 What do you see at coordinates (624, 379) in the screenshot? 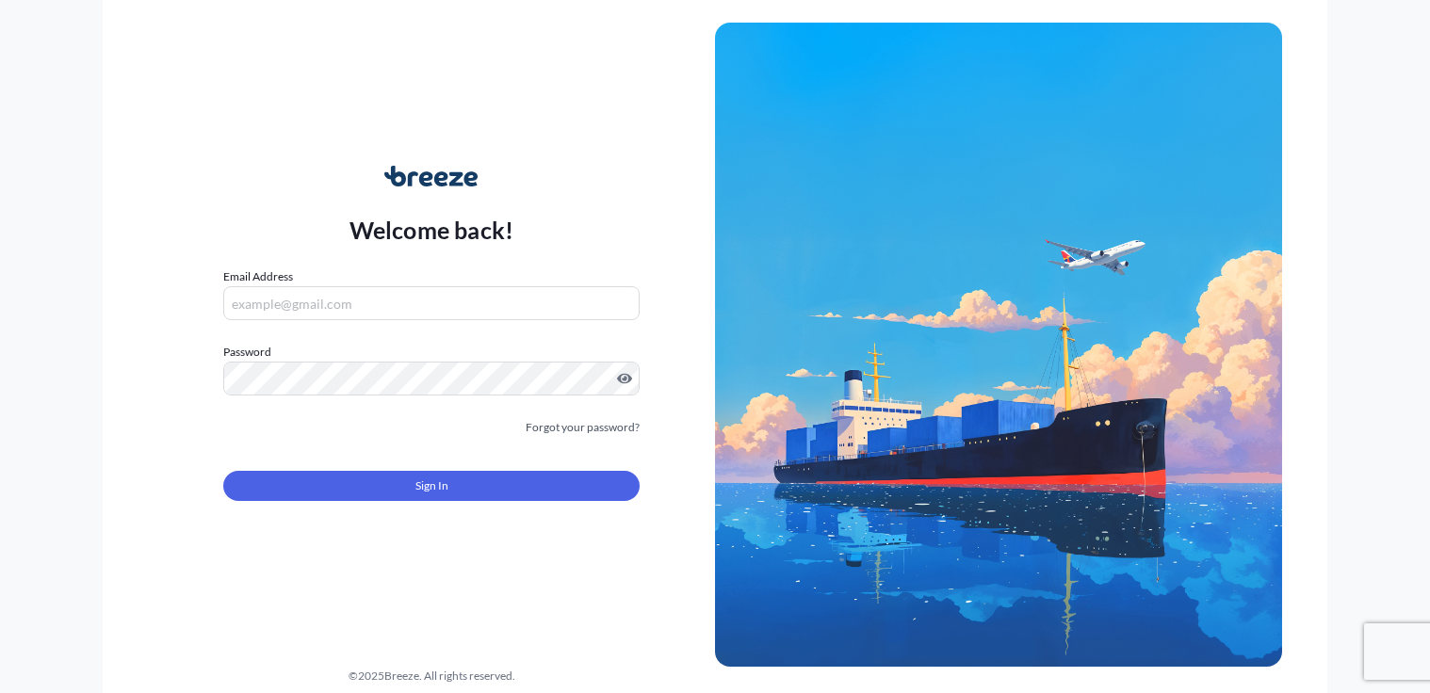
I see `button: Show password` at bounding box center [624, 379].